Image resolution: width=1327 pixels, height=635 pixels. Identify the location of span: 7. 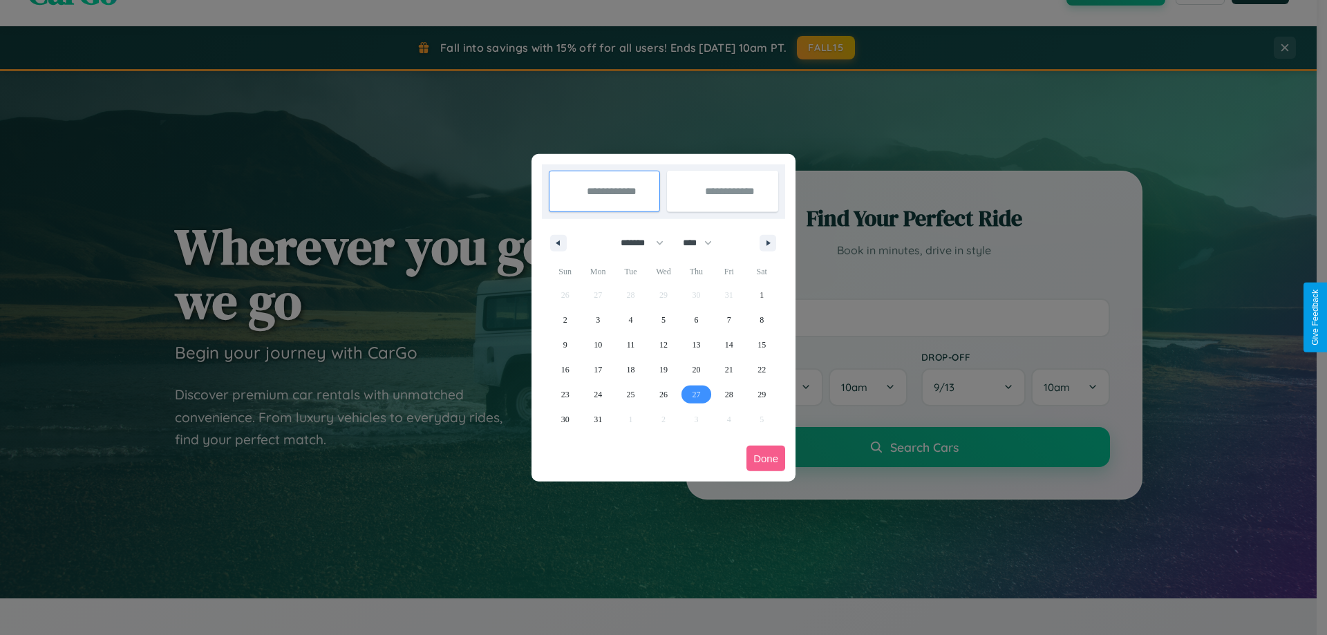
(729, 320).